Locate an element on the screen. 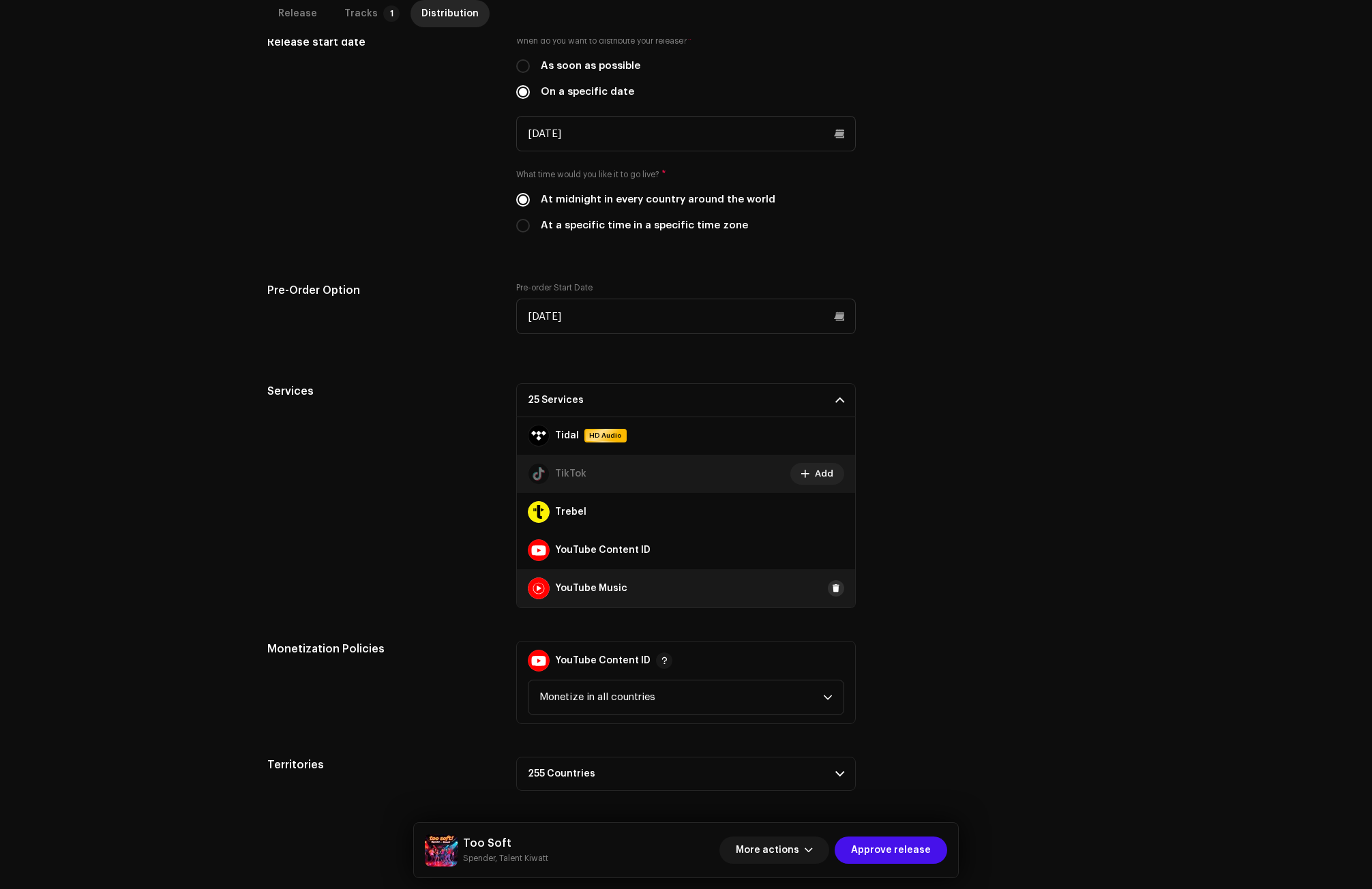 Image resolution: width=1372 pixels, height=889 pixels. small: What time would you like it to go live? is located at coordinates (588, 175).